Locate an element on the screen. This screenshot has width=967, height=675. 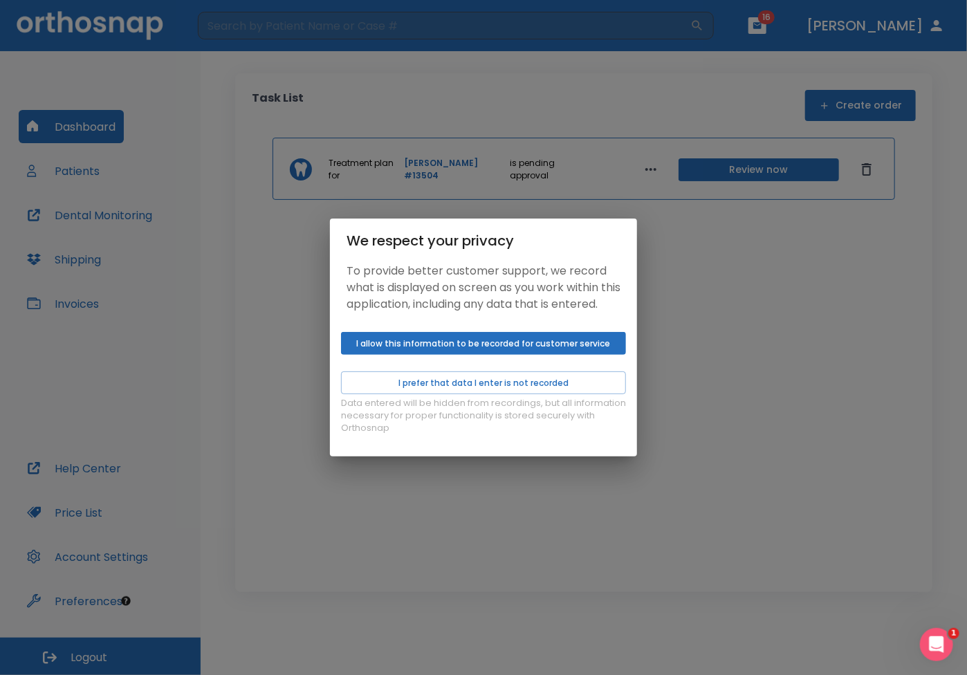
button: I prefer that data I enter is not recorded is located at coordinates (484, 383).